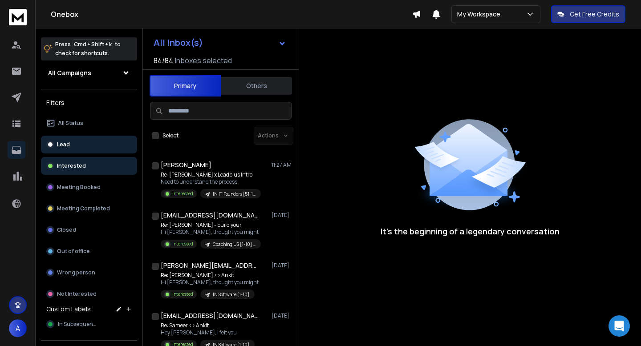 This screenshot has height=346, width=641. I want to click on p: Need to understand the process, so click(211, 182).